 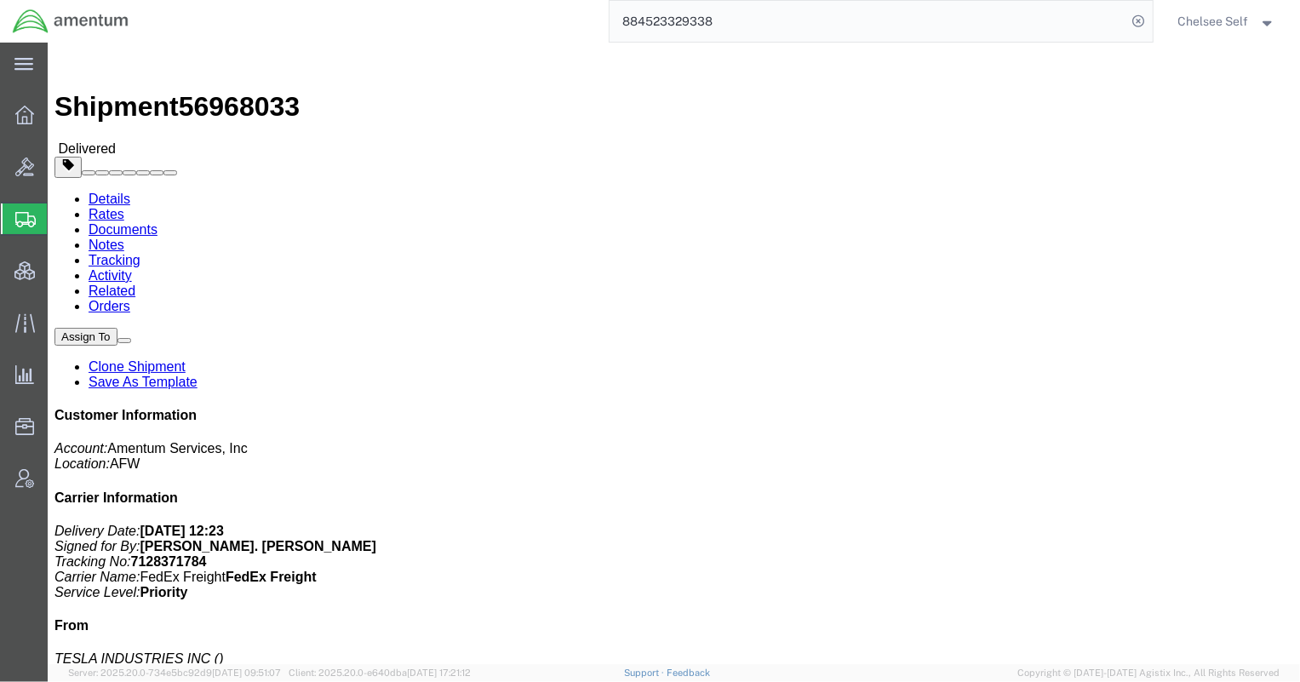 I want to click on span: Client: 2025.20.0-e640dba, so click(x=380, y=673).